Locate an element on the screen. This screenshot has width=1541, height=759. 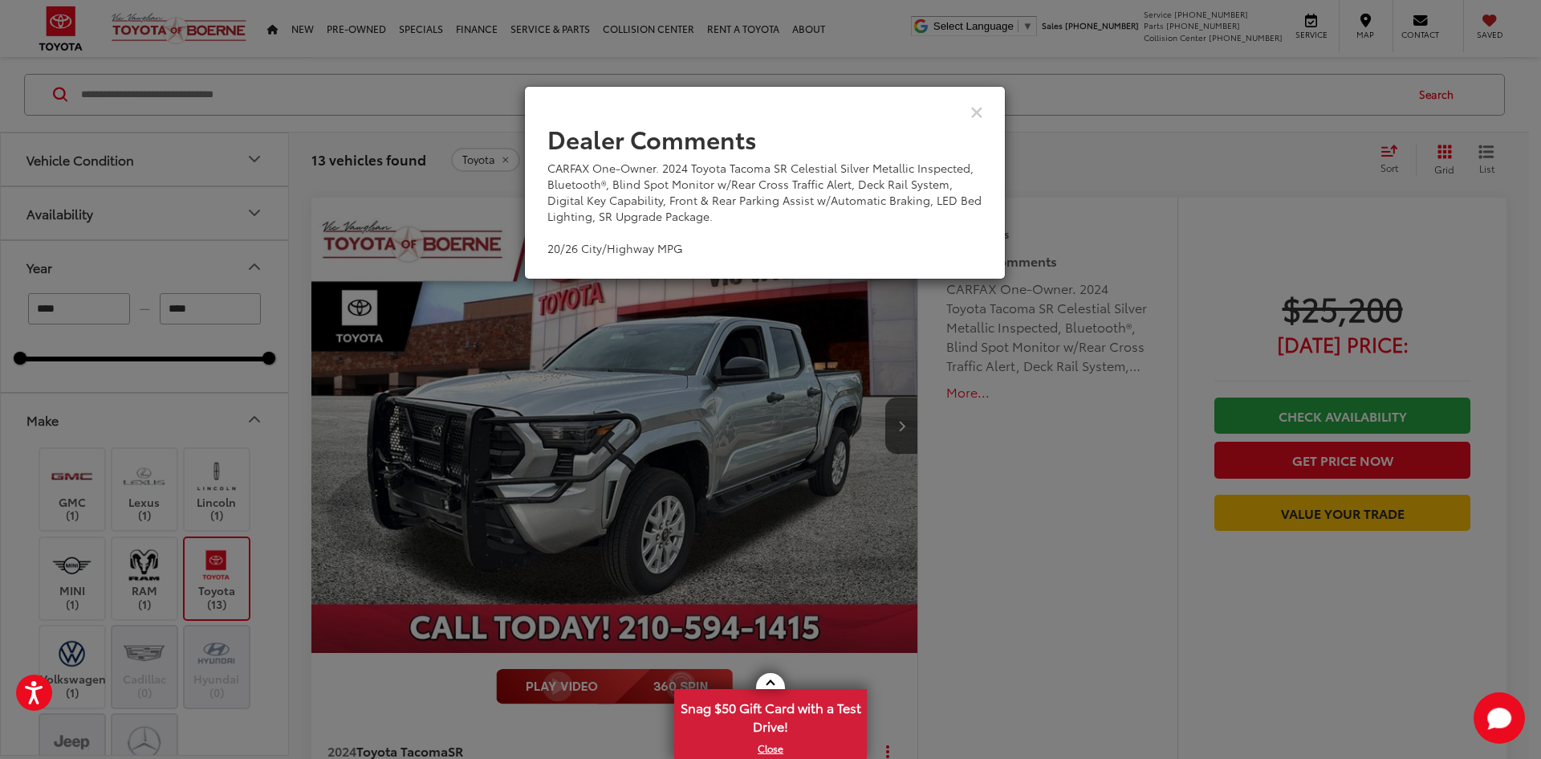
h2: Dealer Comments is located at coordinates (765, 138).